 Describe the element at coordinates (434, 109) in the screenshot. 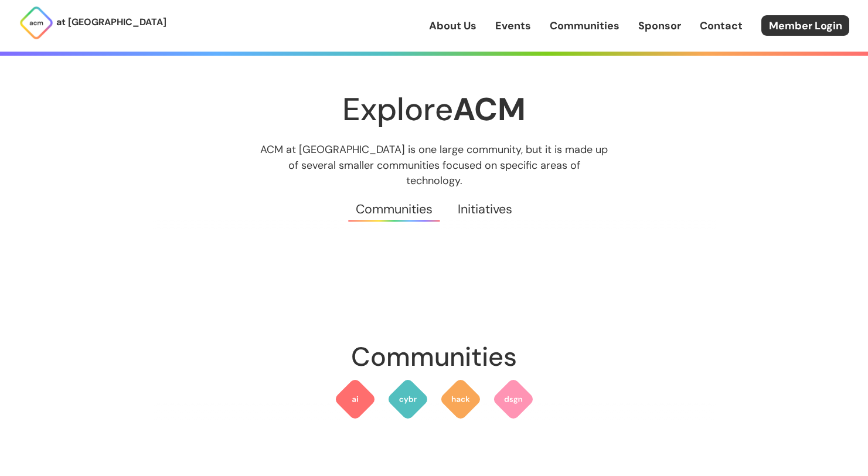

I see `h1: Explore` at that location.